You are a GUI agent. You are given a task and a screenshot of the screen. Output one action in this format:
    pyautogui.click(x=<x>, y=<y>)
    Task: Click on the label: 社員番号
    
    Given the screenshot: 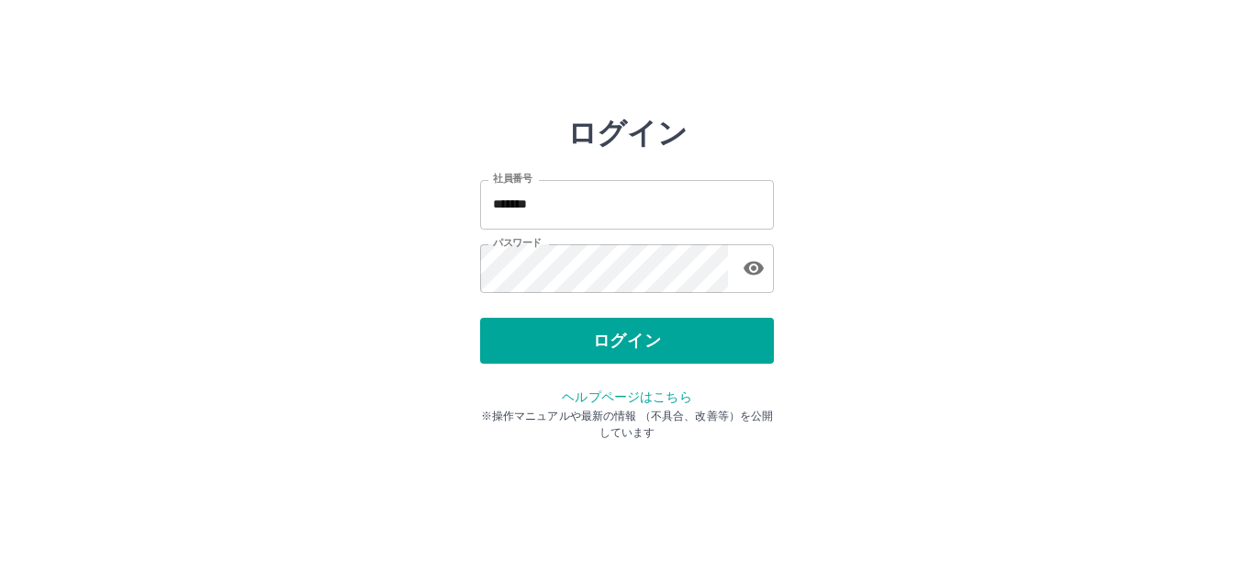 What is the action you would take?
    pyautogui.click(x=512, y=178)
    